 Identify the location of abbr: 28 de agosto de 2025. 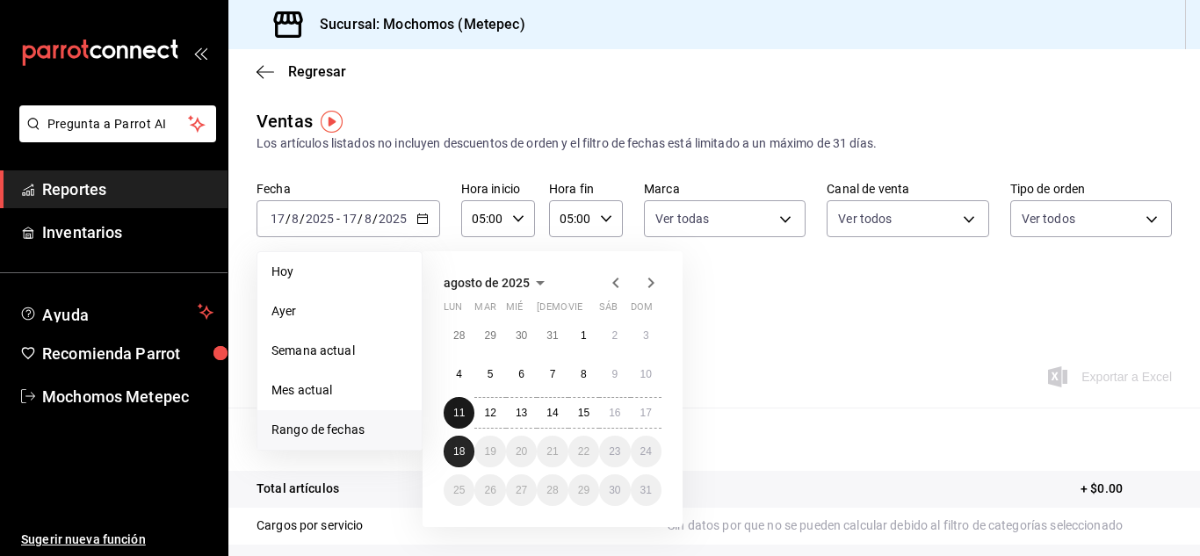
(552, 490).